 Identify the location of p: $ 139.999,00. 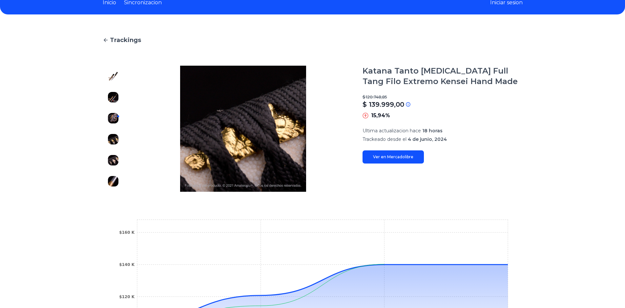
(383, 104).